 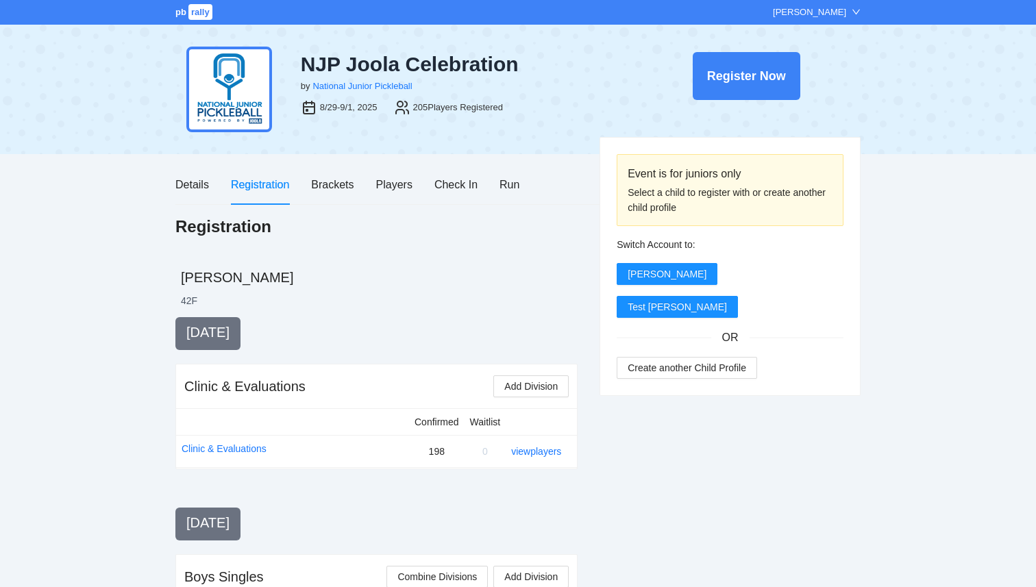 I want to click on img: njp-logo2.png, so click(x=229, y=89).